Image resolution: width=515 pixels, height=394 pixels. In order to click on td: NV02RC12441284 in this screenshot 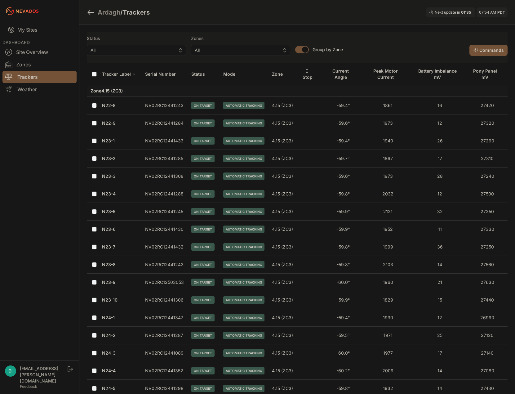, I will do `click(164, 123)`.